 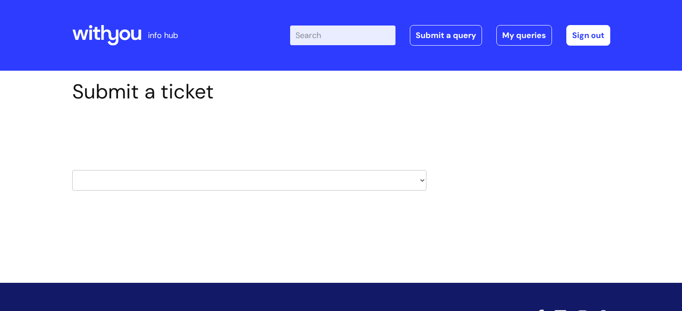 What do you see at coordinates (342, 35) in the screenshot?
I see `input: Search` at bounding box center [342, 35].